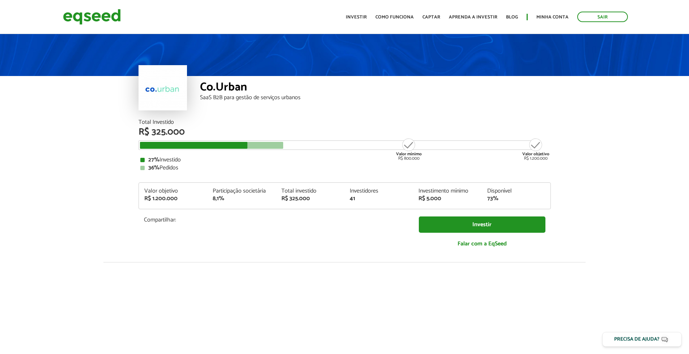 This screenshot has width=689, height=354. What do you see at coordinates (431, 17) in the screenshot?
I see `a: Captar` at bounding box center [431, 17].